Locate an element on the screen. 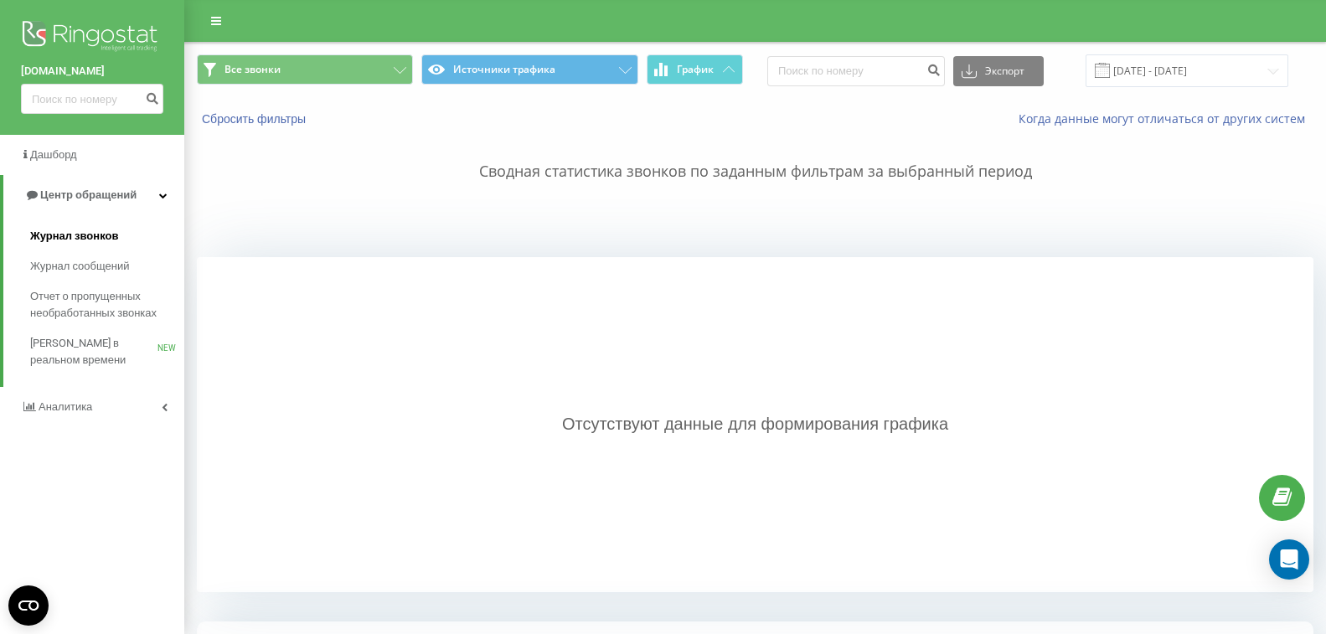  span: Все звонки is located at coordinates (252, 70).